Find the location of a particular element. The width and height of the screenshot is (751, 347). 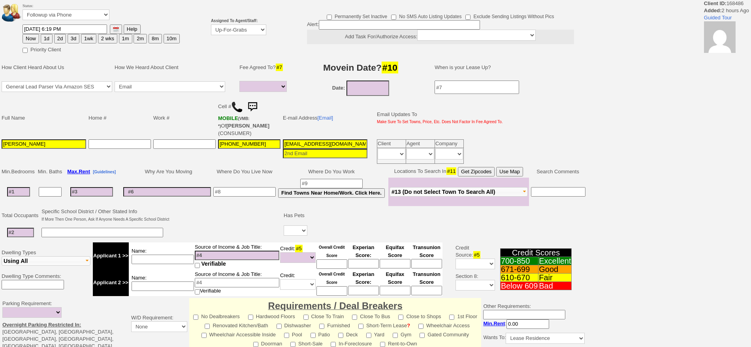

font: Experian Score: is located at coordinates (363, 251).